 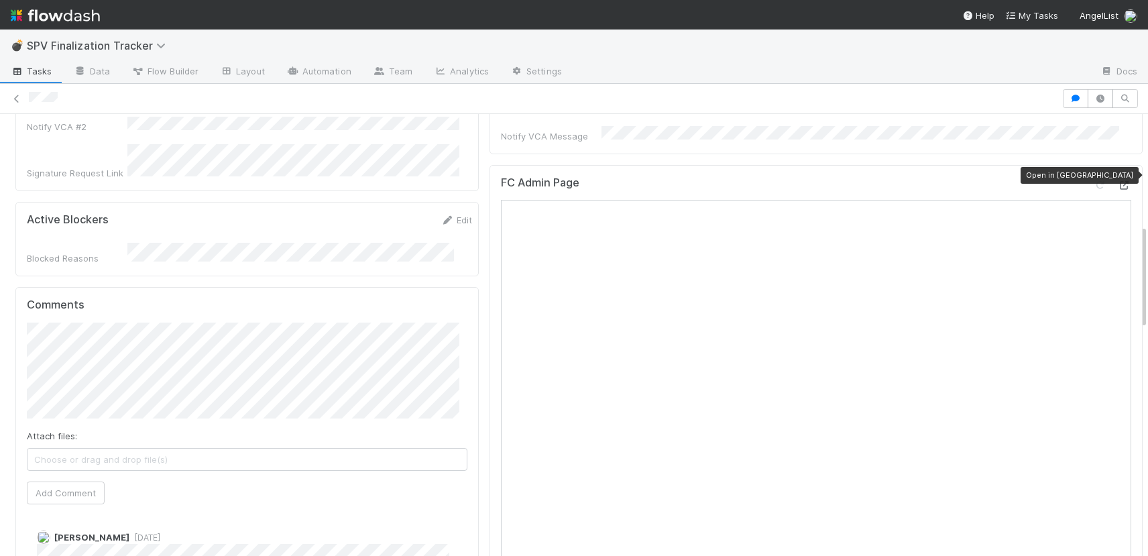 I want to click on h5: FC Admin Page, so click(x=540, y=183).